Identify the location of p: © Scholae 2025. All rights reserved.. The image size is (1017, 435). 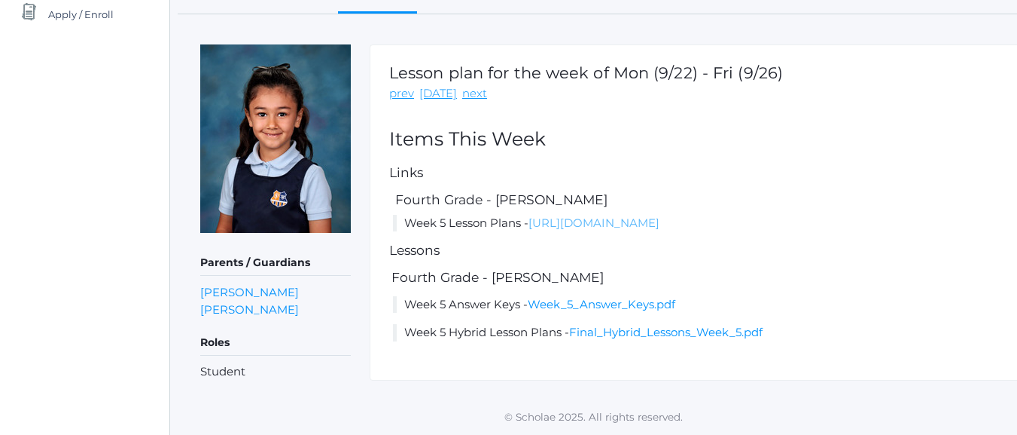
(593, 416).